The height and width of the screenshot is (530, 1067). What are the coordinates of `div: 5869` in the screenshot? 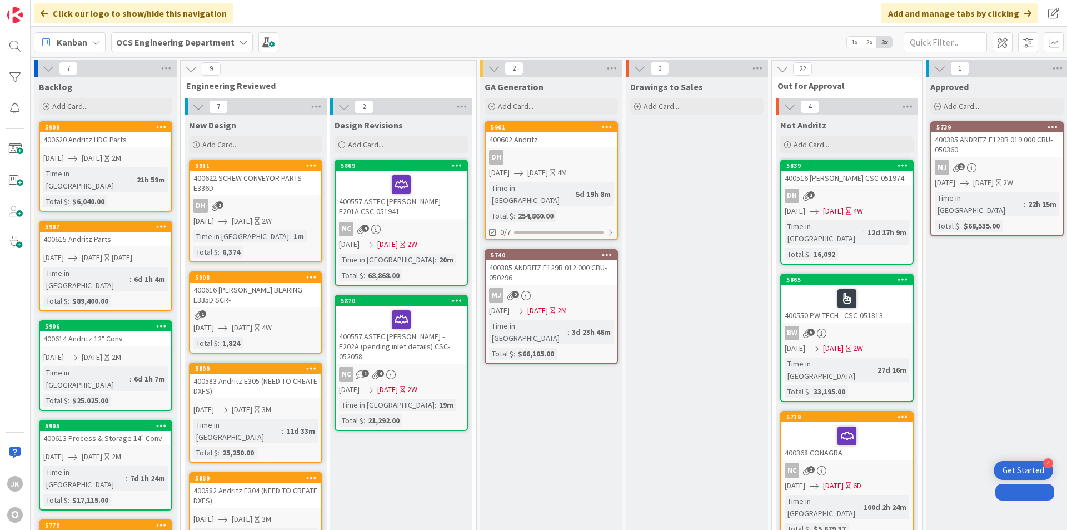 It's located at (401, 166).